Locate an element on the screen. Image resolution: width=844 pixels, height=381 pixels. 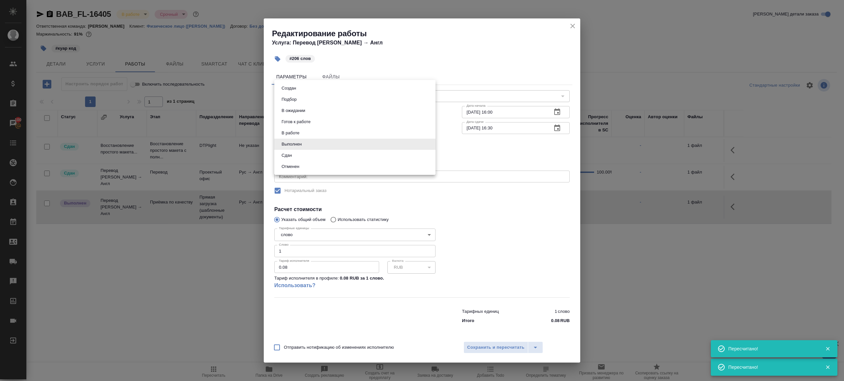
button: Выполнен is located at coordinates (291, 144).